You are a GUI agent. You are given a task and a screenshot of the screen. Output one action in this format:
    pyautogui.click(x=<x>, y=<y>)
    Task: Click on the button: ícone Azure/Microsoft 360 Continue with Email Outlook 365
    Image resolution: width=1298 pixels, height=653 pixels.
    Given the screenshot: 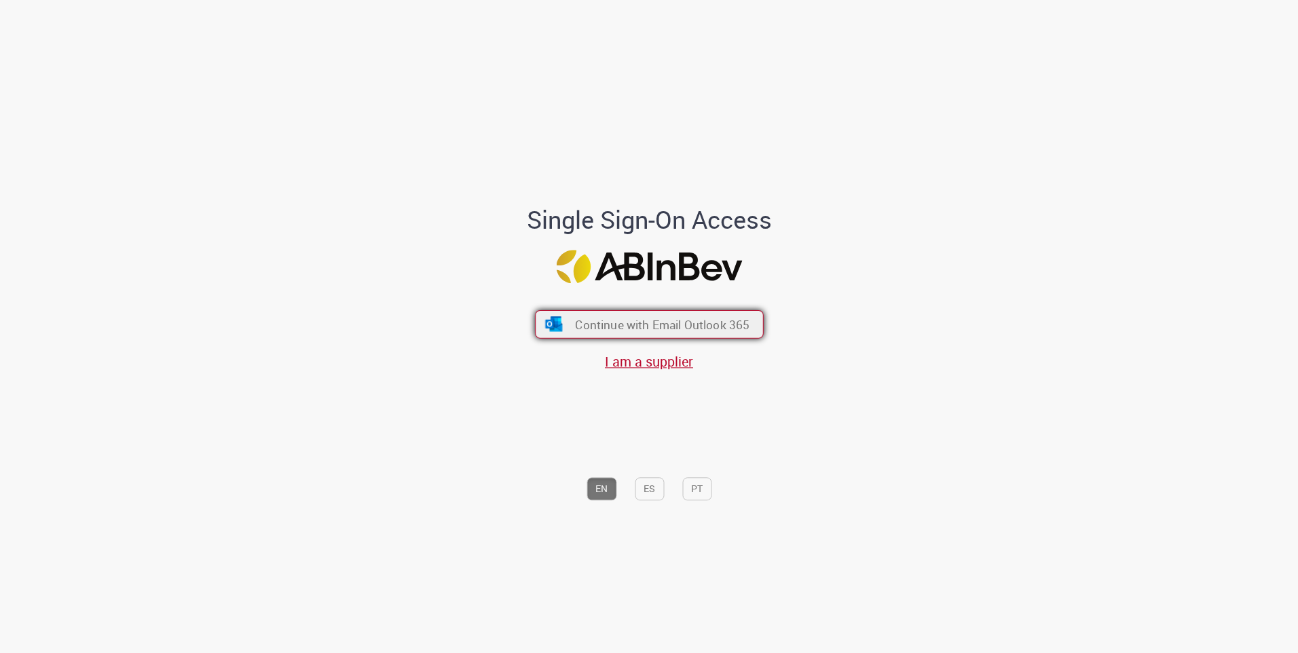 What is the action you would take?
    pyautogui.click(x=649, y=325)
    